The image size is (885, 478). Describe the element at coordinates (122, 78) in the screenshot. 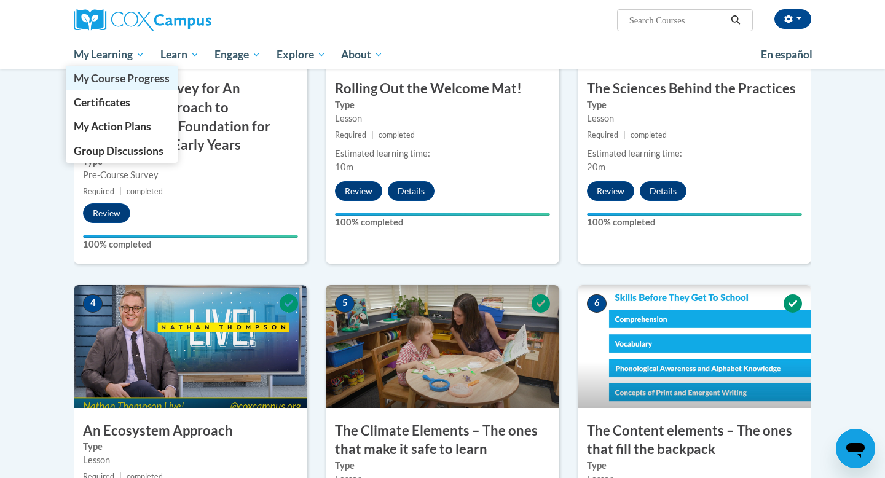

I see `a: My Course Progress` at that location.